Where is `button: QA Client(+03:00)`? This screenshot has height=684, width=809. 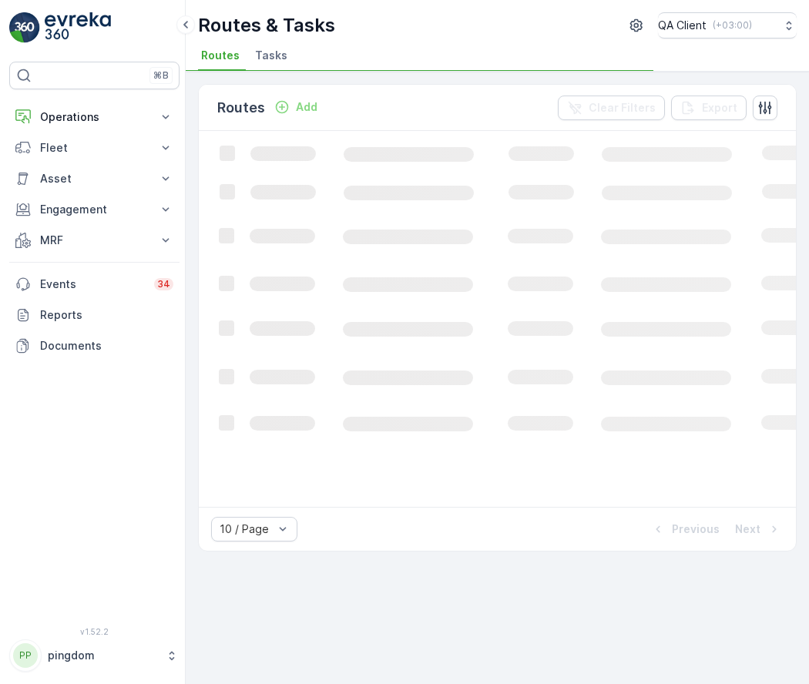 button: QA Client(+03:00) is located at coordinates (727, 25).